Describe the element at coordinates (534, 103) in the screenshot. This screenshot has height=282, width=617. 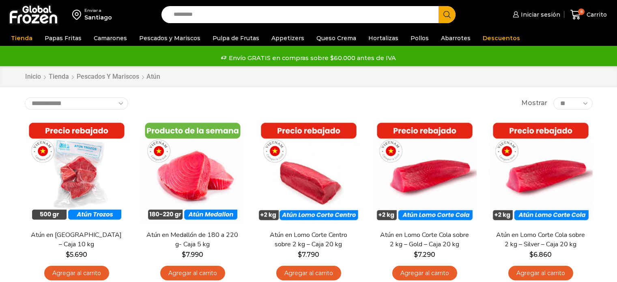
I see `span: Mostrar` at that location.